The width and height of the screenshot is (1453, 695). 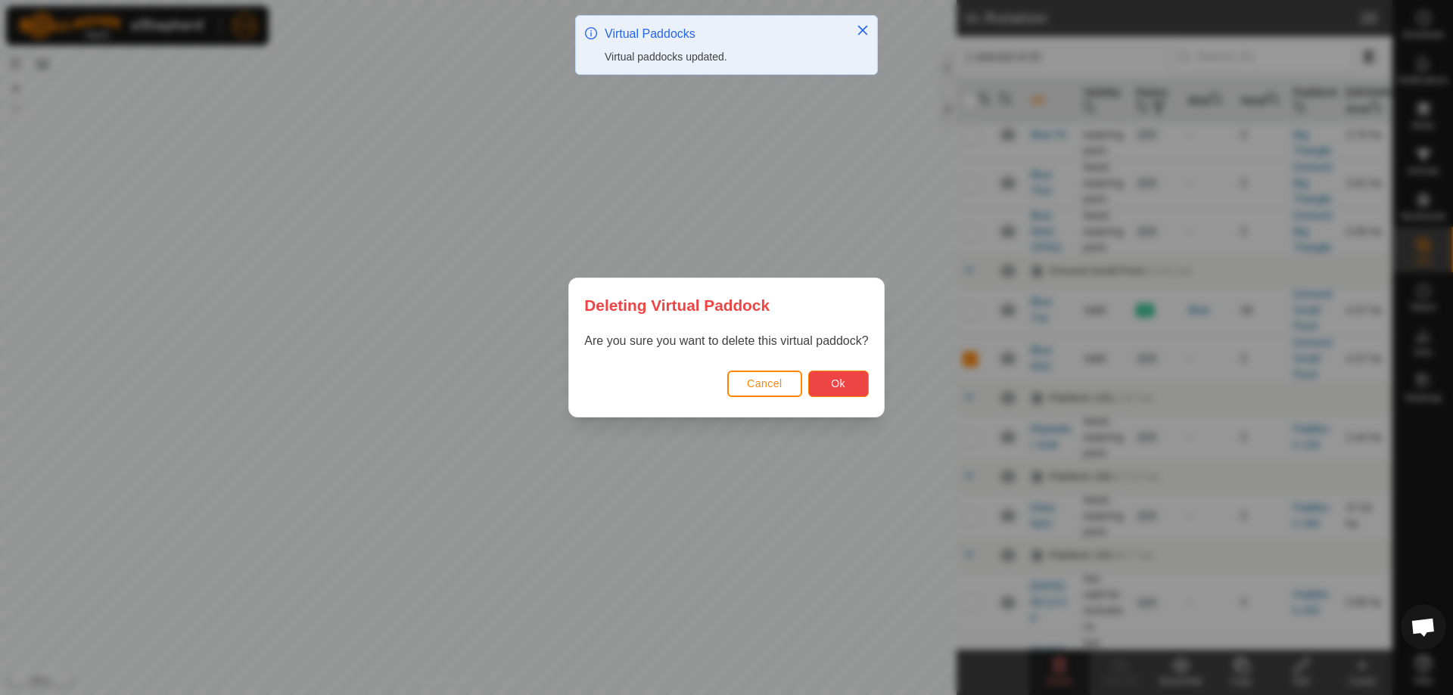 I want to click on div: Virtual paddocks updated., so click(x=723, y=57).